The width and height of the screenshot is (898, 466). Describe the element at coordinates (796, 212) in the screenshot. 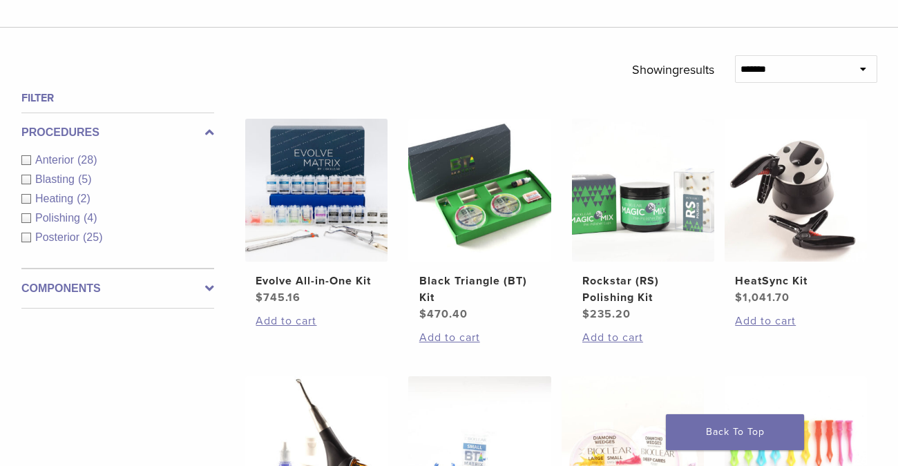

I see `a: HeatSync KitHeatSync Kit $1,041.70` at that location.